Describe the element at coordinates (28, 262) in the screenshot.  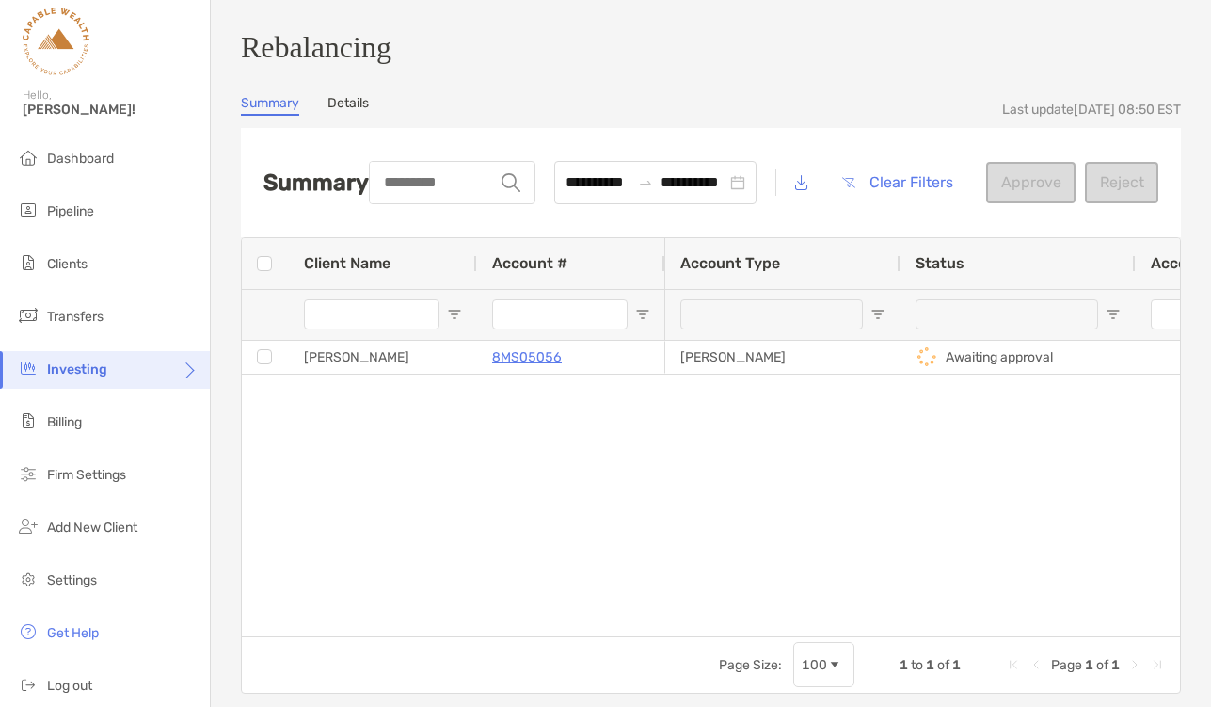
I see `img: clients icon` at that location.